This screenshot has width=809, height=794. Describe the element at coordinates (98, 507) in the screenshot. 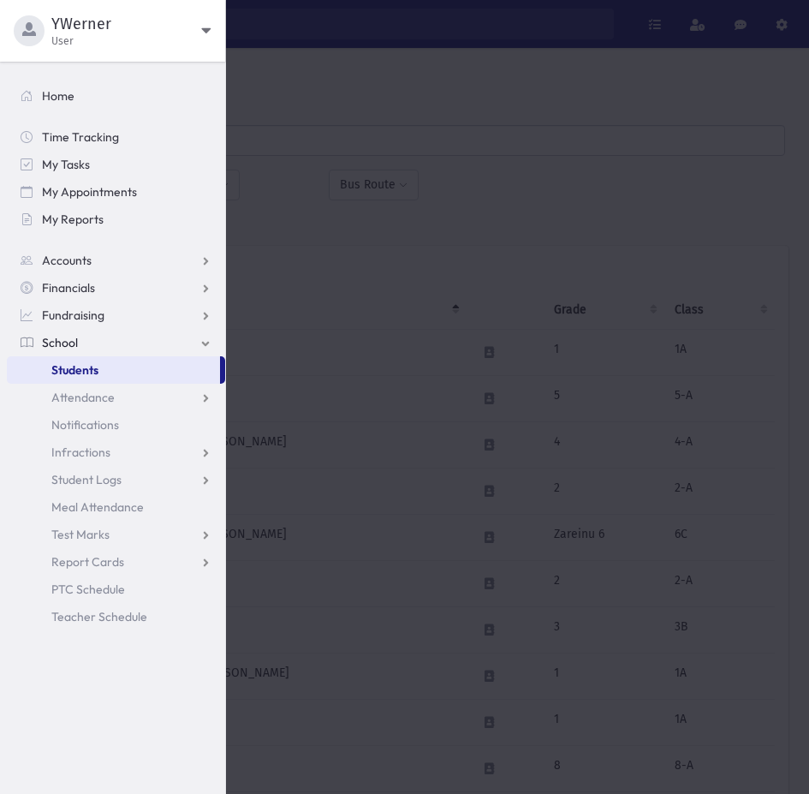

I see `span: Meal Attendance` at that location.